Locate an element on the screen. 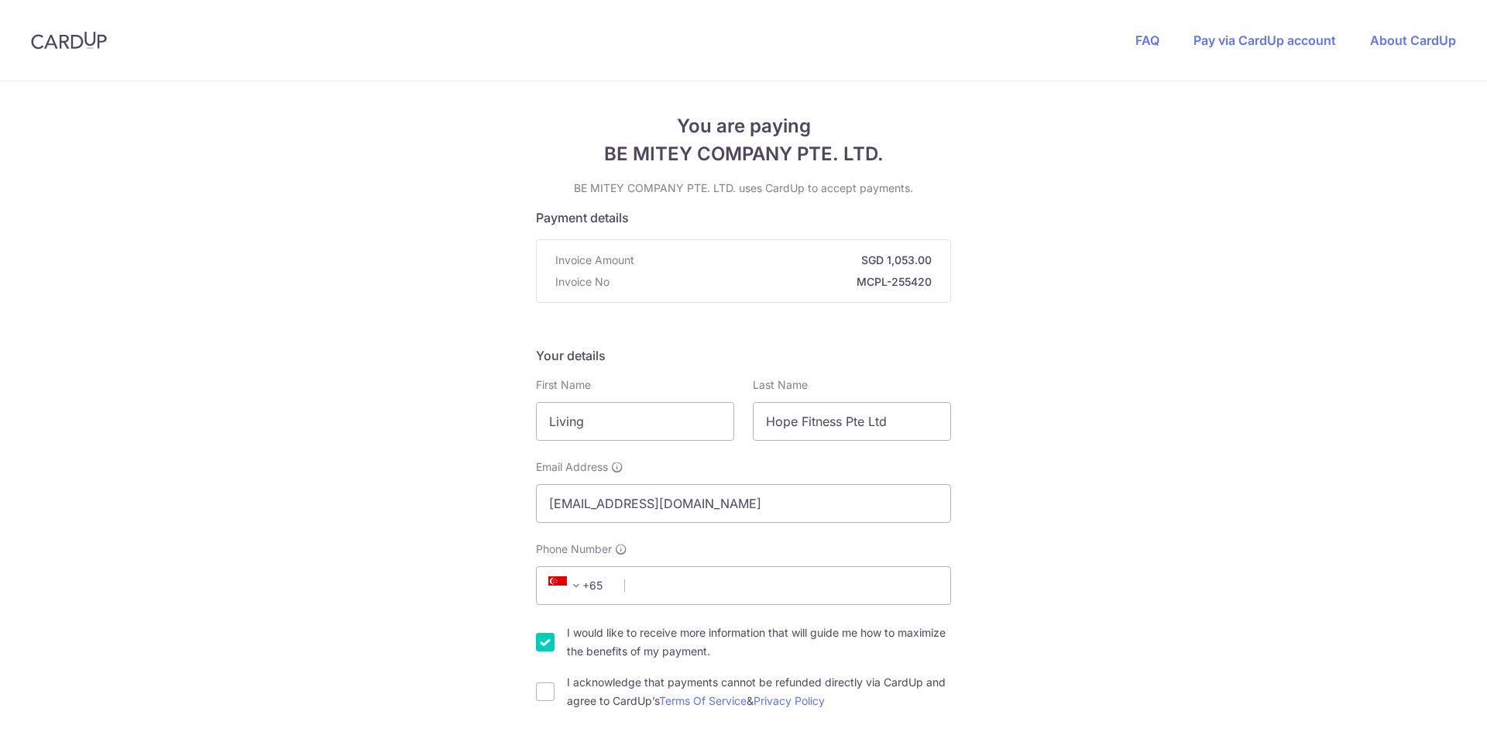 The width and height of the screenshot is (1487, 732). label: I would like to receive more information that will guide me how to maximize the benefits of my pa... is located at coordinates (759, 642).